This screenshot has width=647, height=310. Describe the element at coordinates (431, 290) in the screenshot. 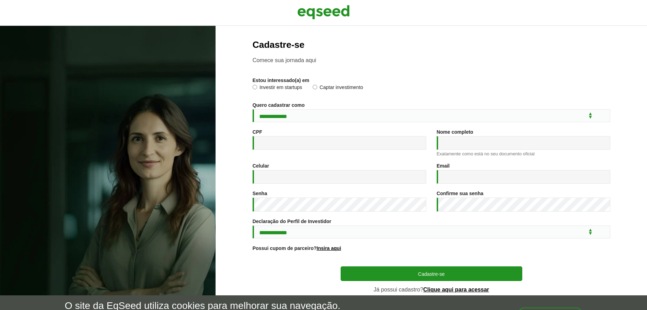

I see `p: Já possui cadastro?` at that location.